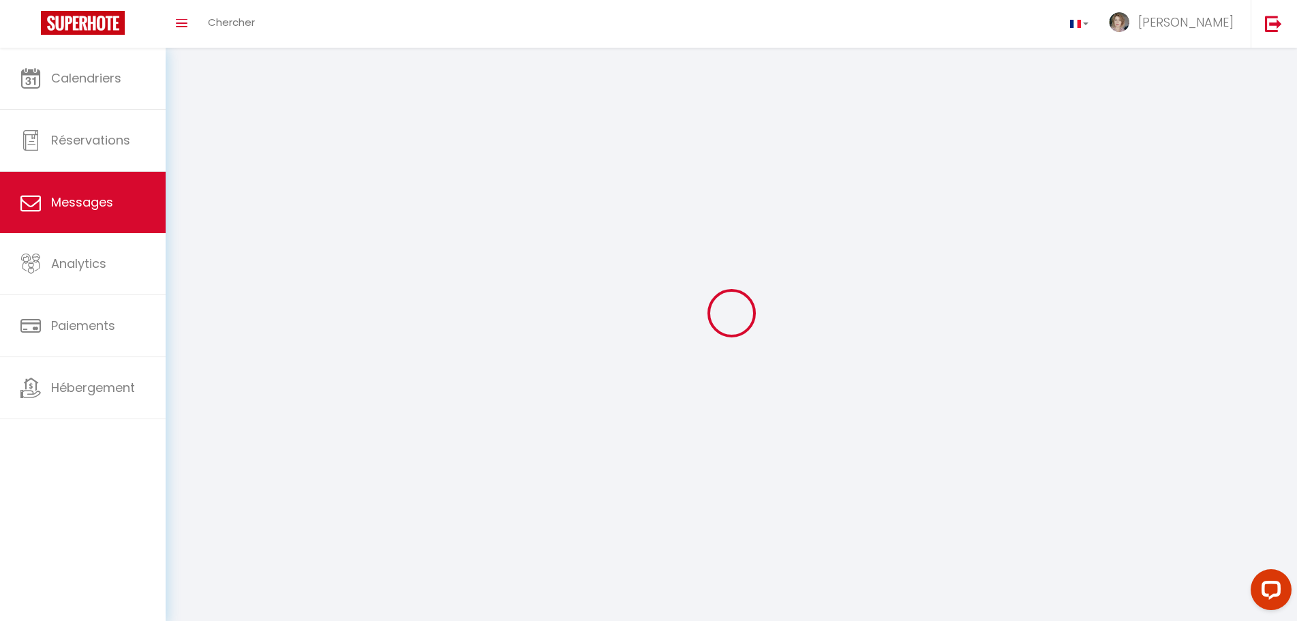 This screenshot has height=621, width=1297. Describe the element at coordinates (31, 26) in the screenshot. I see `button: Open LiveChat chat widget` at that location.